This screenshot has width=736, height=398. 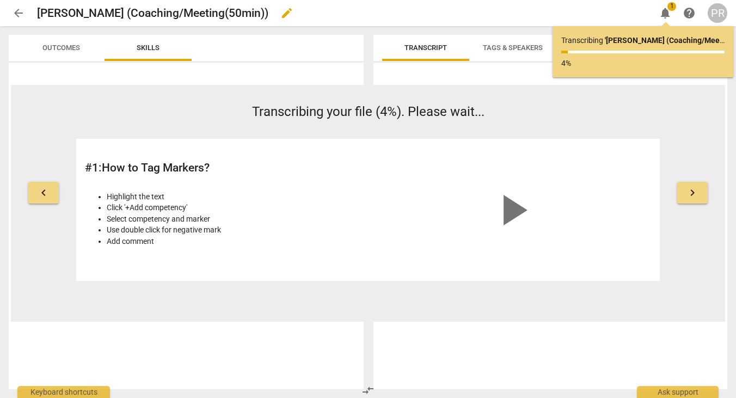 What do you see at coordinates (148, 47) in the screenshot?
I see `span: Skills` at bounding box center [148, 47].